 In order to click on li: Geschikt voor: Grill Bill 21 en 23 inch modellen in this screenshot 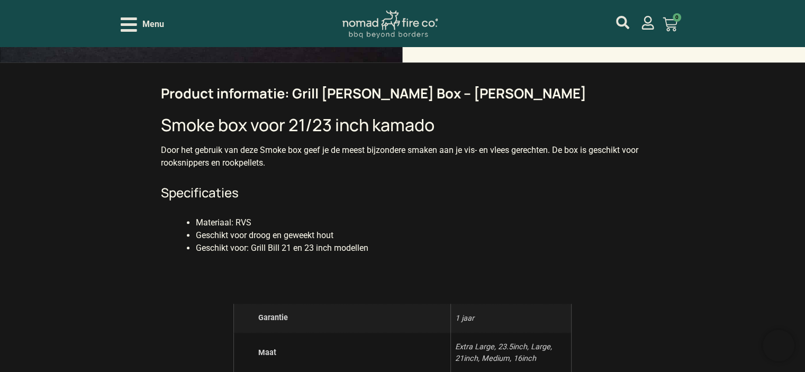, I will do `click(411, 248)`.